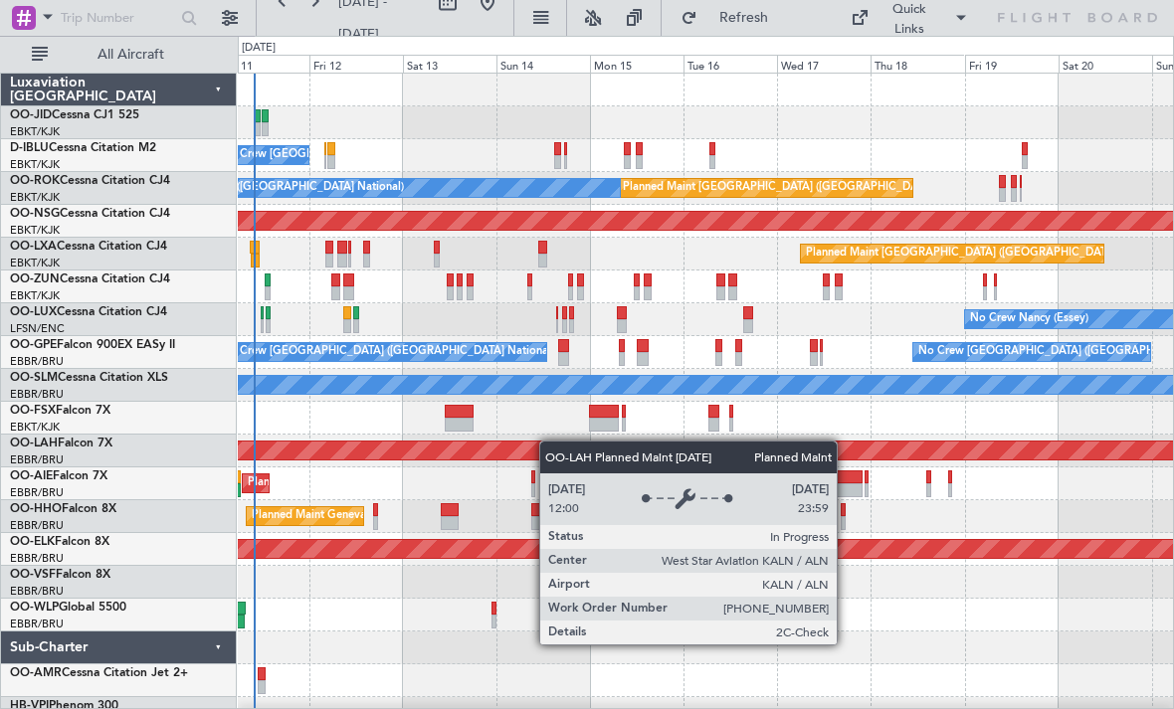 Image resolution: width=1174 pixels, height=709 pixels. Describe the element at coordinates (34, 378) in the screenshot. I see `span: OO-SLM` at that location.